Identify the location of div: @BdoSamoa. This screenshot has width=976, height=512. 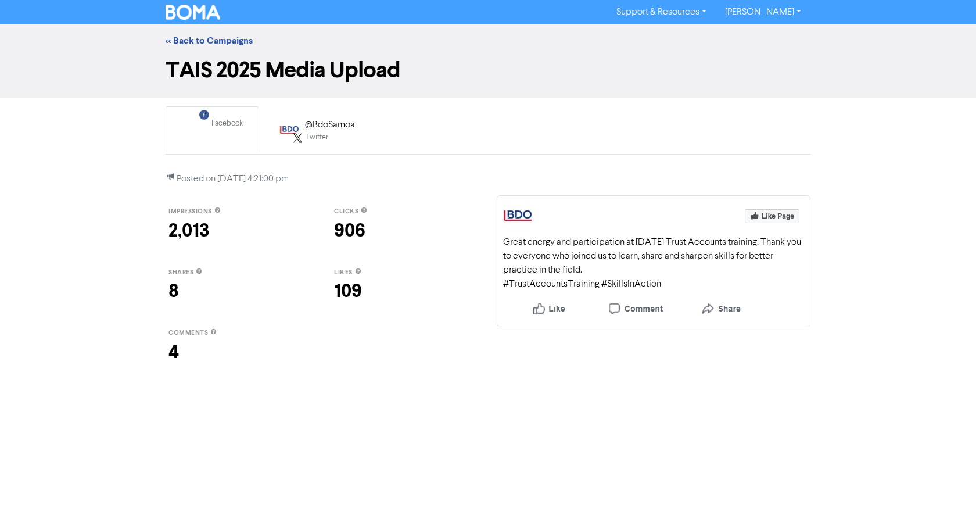
(330, 125).